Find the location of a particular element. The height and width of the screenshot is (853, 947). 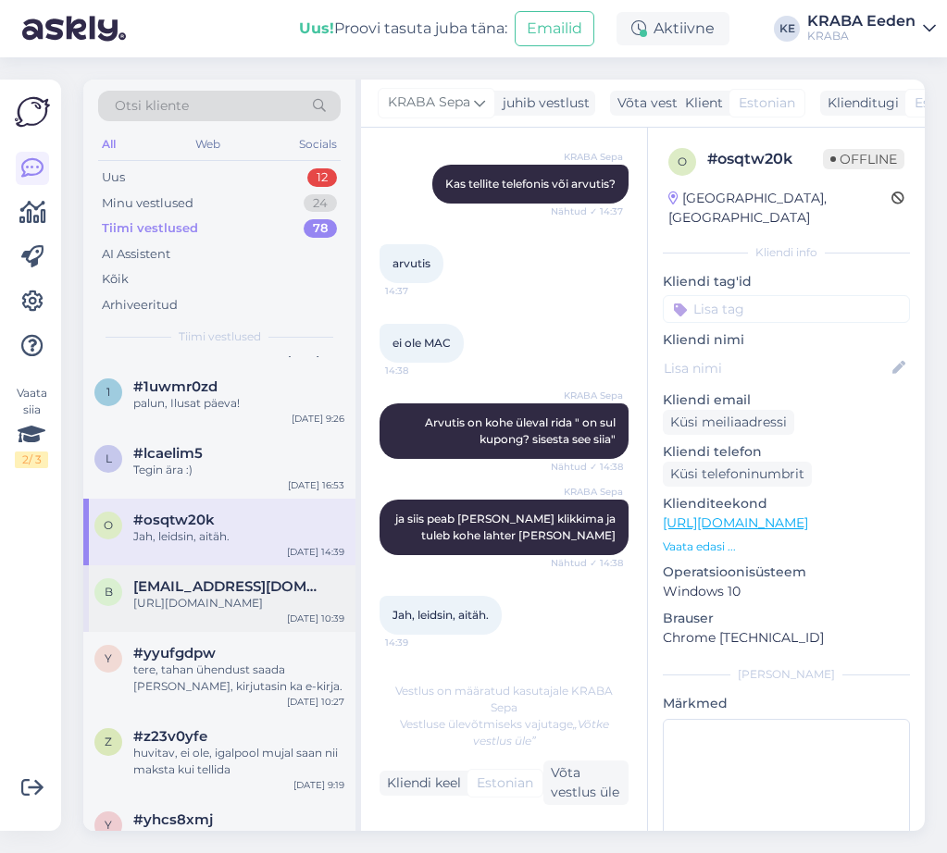

span: ei ole MAC is located at coordinates (421, 342).